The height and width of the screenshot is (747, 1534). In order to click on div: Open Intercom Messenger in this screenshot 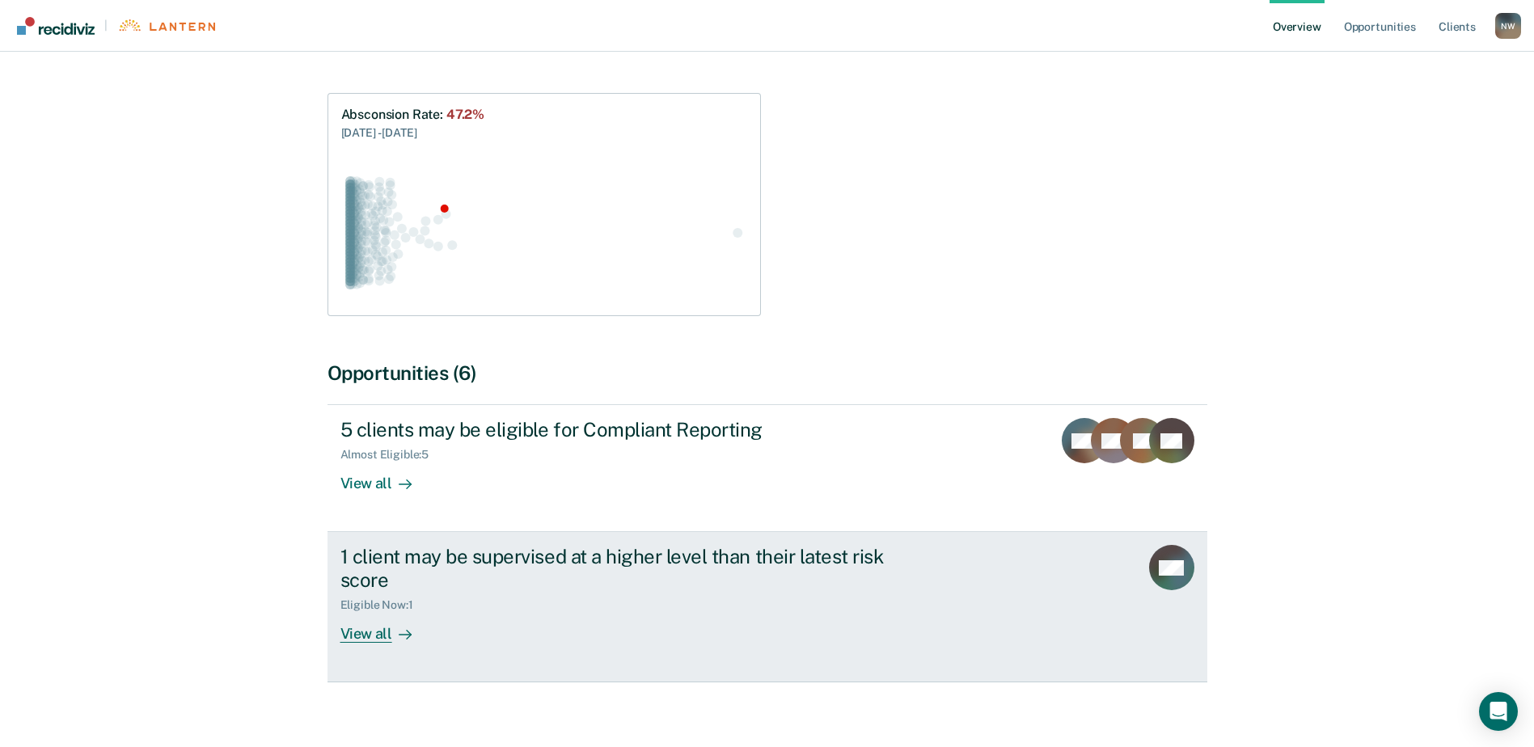, I will do `click(1499, 712)`.